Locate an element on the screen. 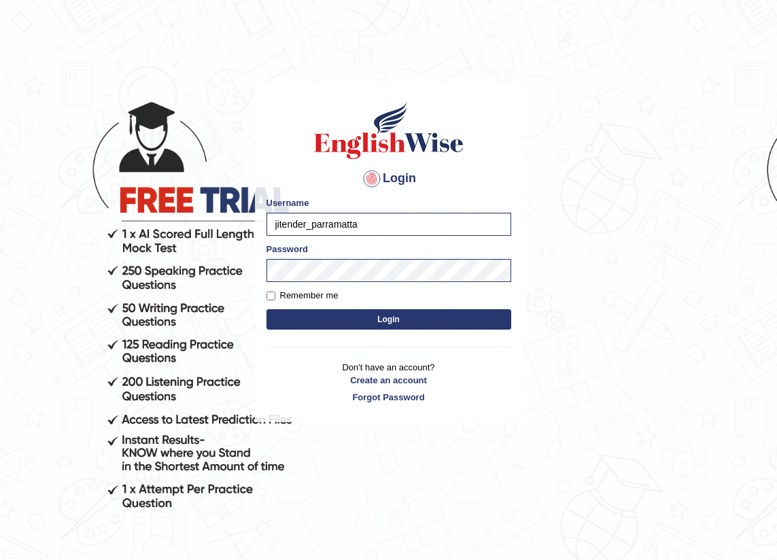  button: Login is located at coordinates (389, 320).